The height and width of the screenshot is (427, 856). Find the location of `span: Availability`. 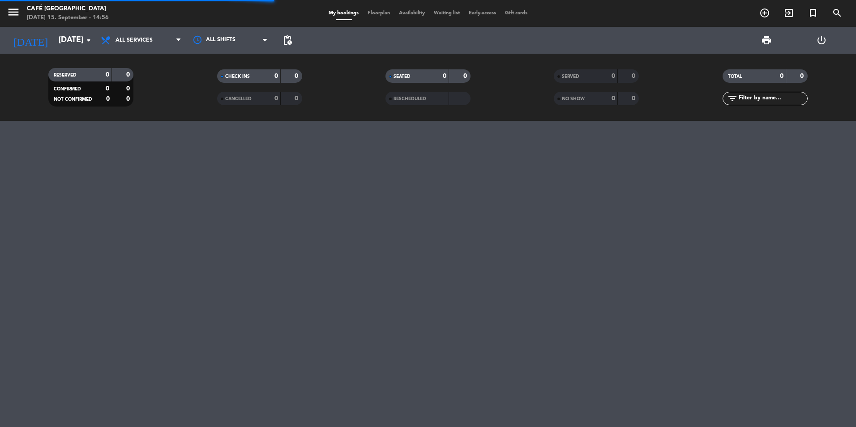

span: Availability is located at coordinates (412, 13).